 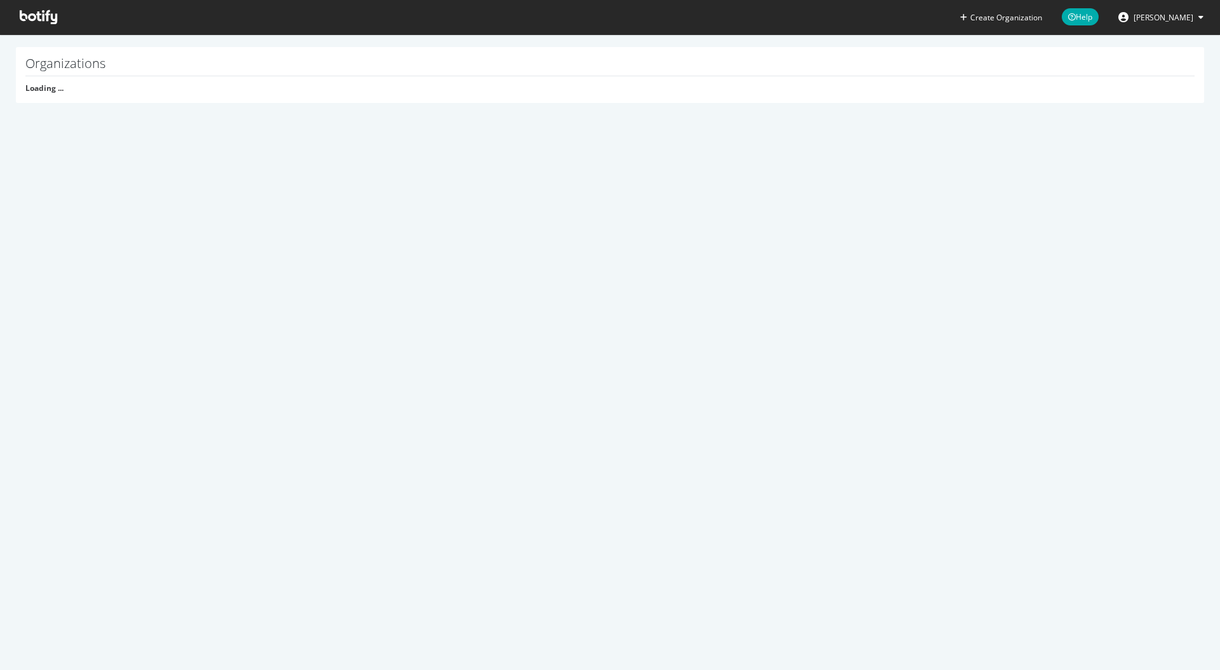 What do you see at coordinates (44, 88) in the screenshot?
I see `strong: Loading ...` at bounding box center [44, 88].